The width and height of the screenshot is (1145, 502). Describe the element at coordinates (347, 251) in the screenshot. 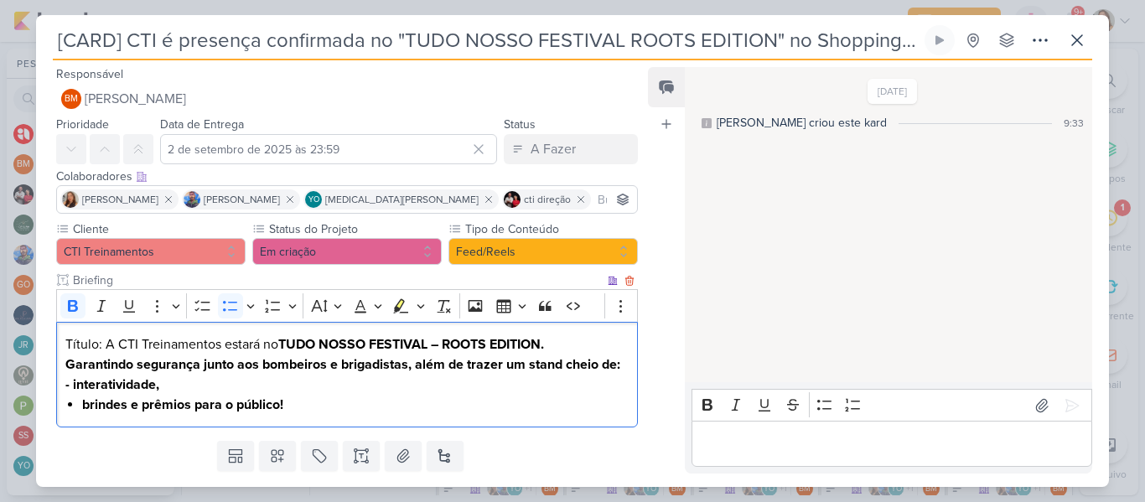

I see `button: Em criação` at that location.